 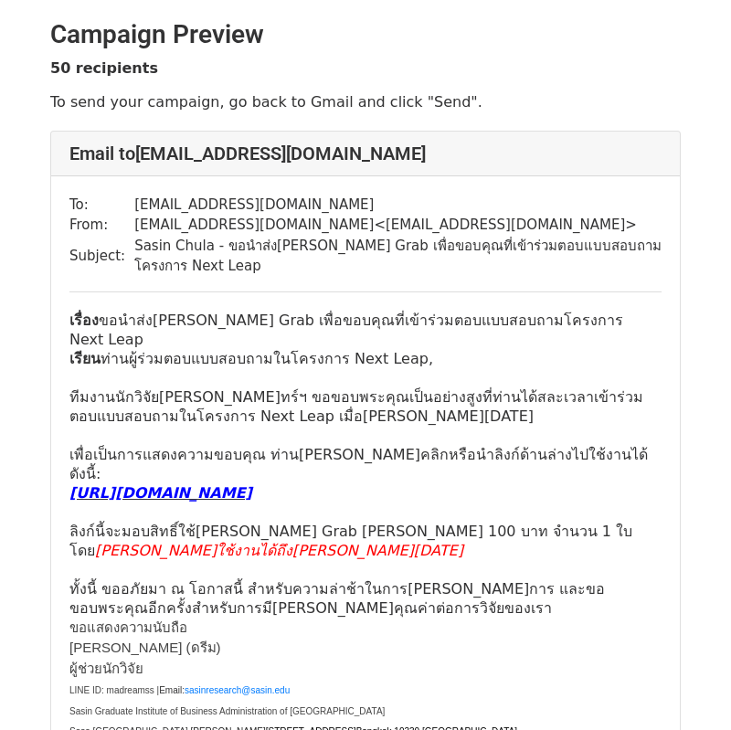 What do you see at coordinates (84, 320) in the screenshot?
I see `b: เรื่อง` at bounding box center [84, 320].